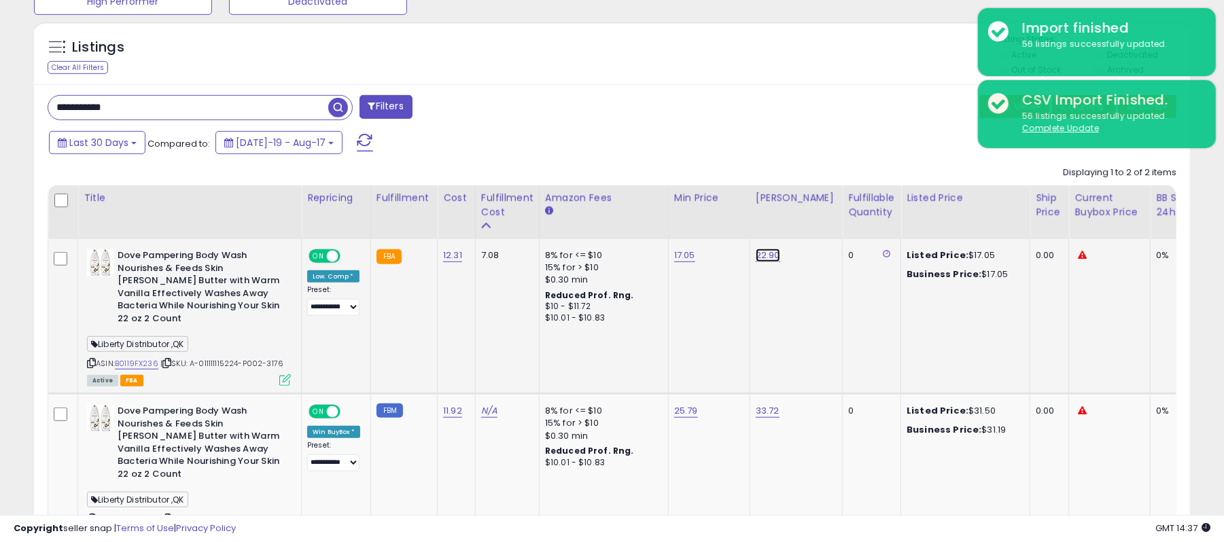 Image resolution: width=1224 pixels, height=542 pixels. Describe the element at coordinates (38, 528) in the screenshot. I see `strong: Copyright` at that location.